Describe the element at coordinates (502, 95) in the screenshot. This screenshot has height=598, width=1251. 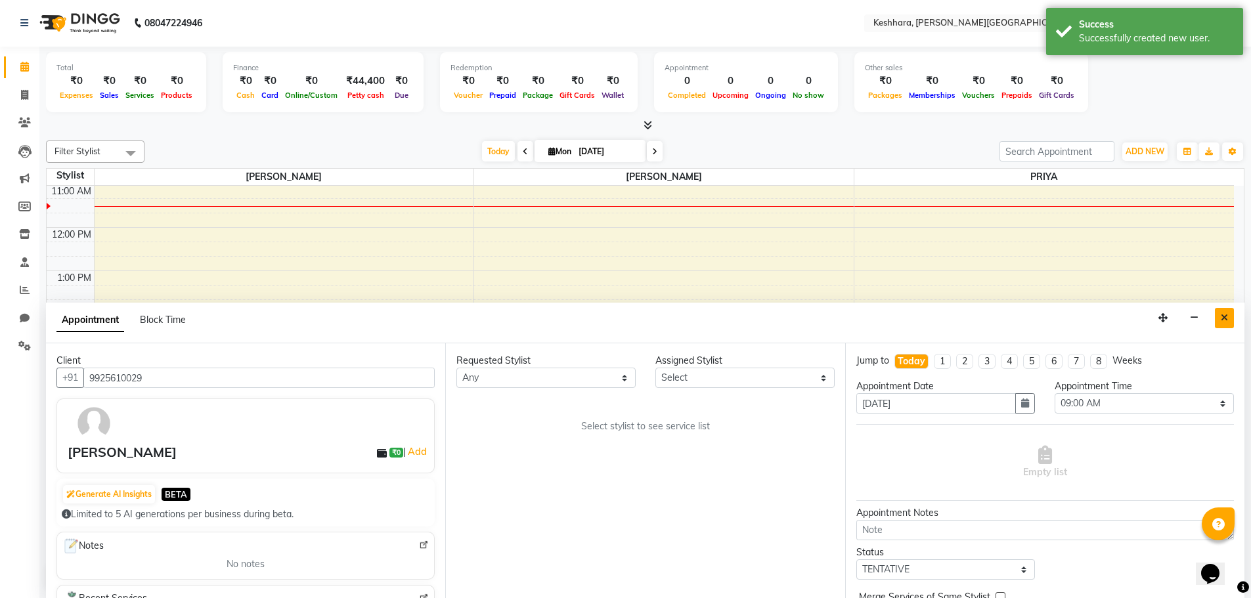
I see `span: Prepaid` at that location.